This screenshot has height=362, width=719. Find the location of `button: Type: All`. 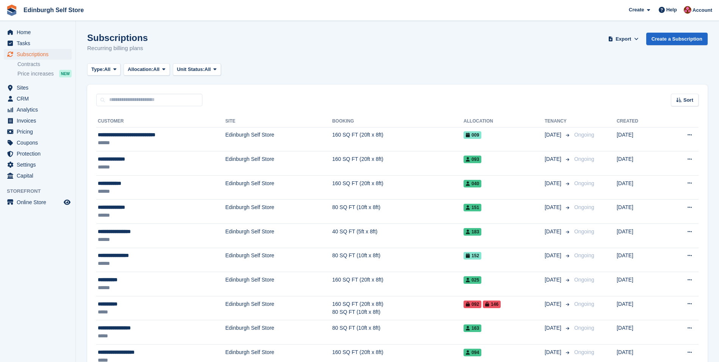

button: Type: All is located at coordinates (104, 69).